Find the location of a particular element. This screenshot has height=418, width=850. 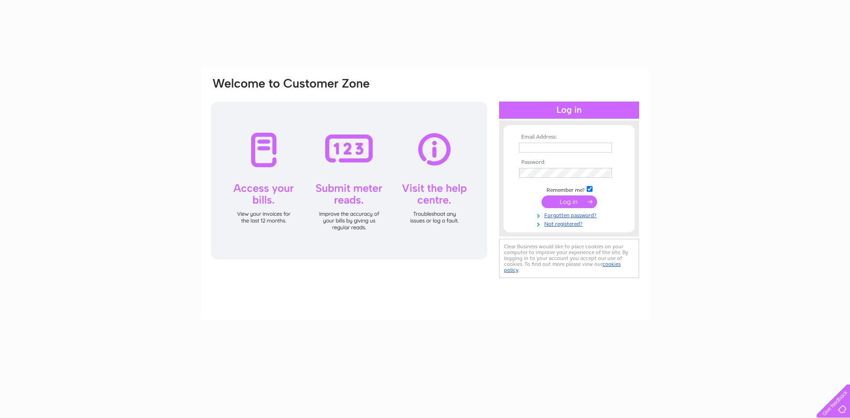

a: Forgotten password? is located at coordinates (570, 215).